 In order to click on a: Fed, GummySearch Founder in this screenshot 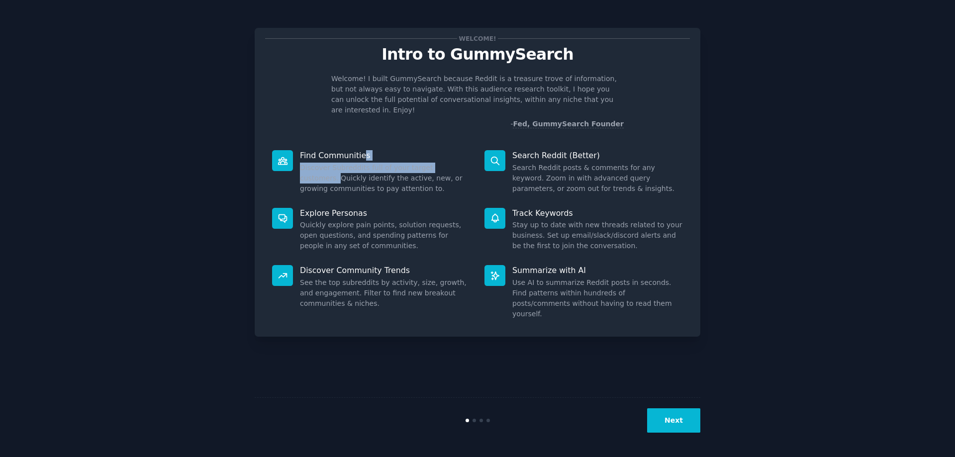, I will do `click(568, 124)`.